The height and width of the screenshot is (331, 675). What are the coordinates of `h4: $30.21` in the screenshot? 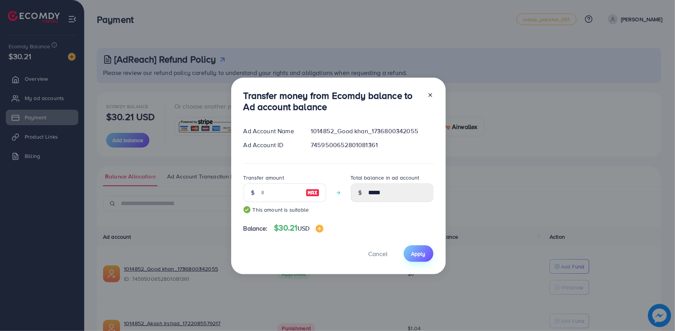 It's located at (299, 228).